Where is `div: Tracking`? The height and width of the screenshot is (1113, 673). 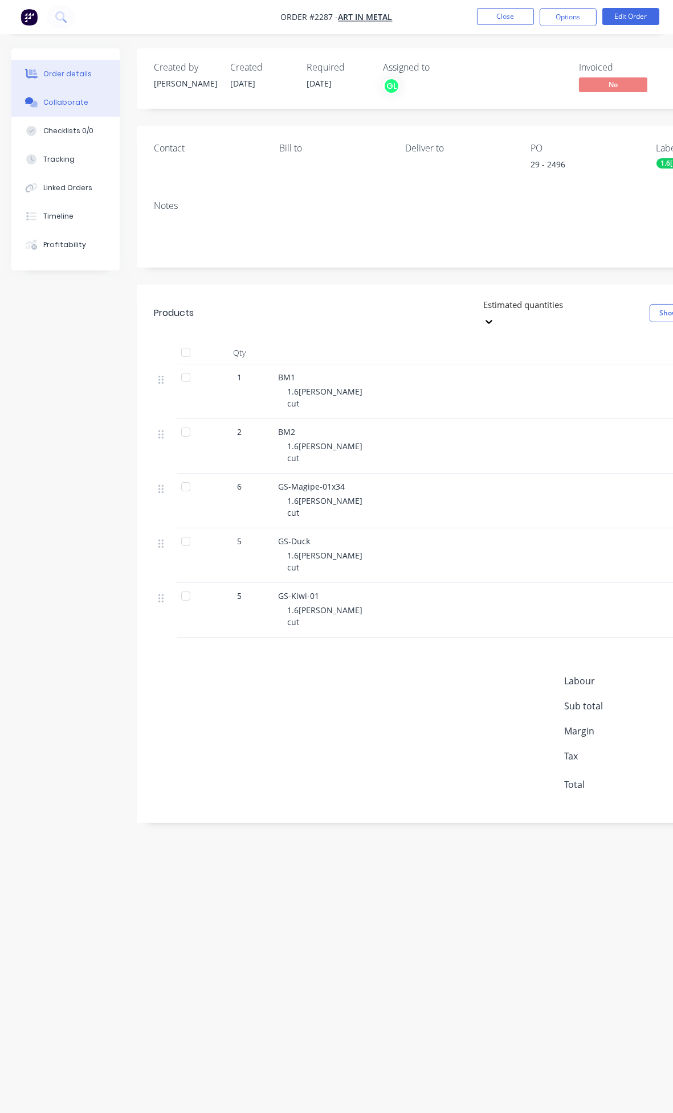
div: Tracking is located at coordinates (59, 159).